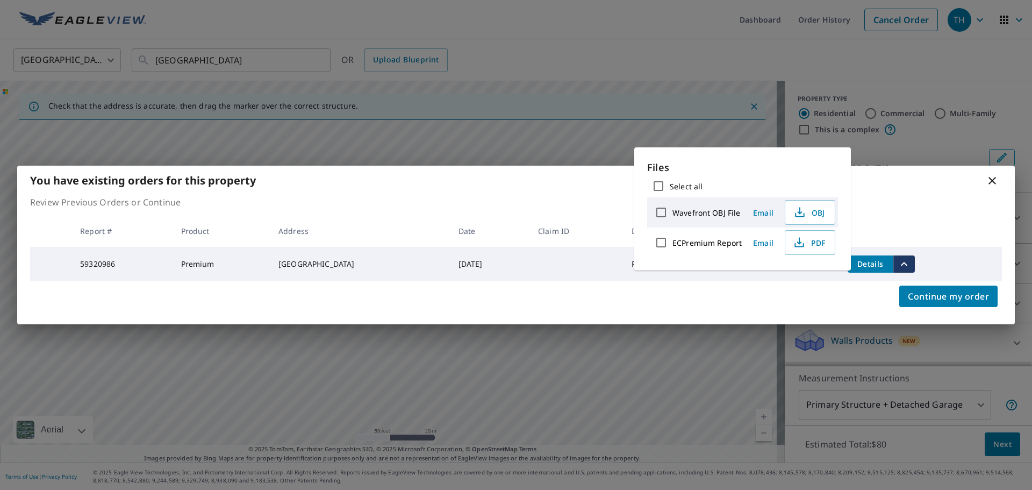 The image size is (1032, 490). I want to click on span: Details, so click(870, 263).